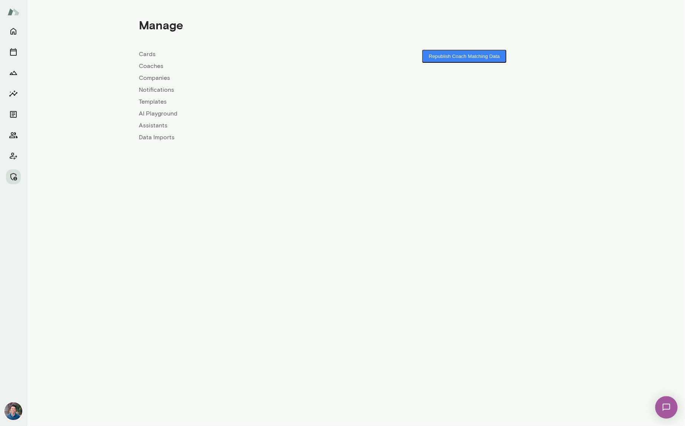 The width and height of the screenshot is (685, 426). Describe the element at coordinates (13, 12) in the screenshot. I see `img: Mento` at that location.